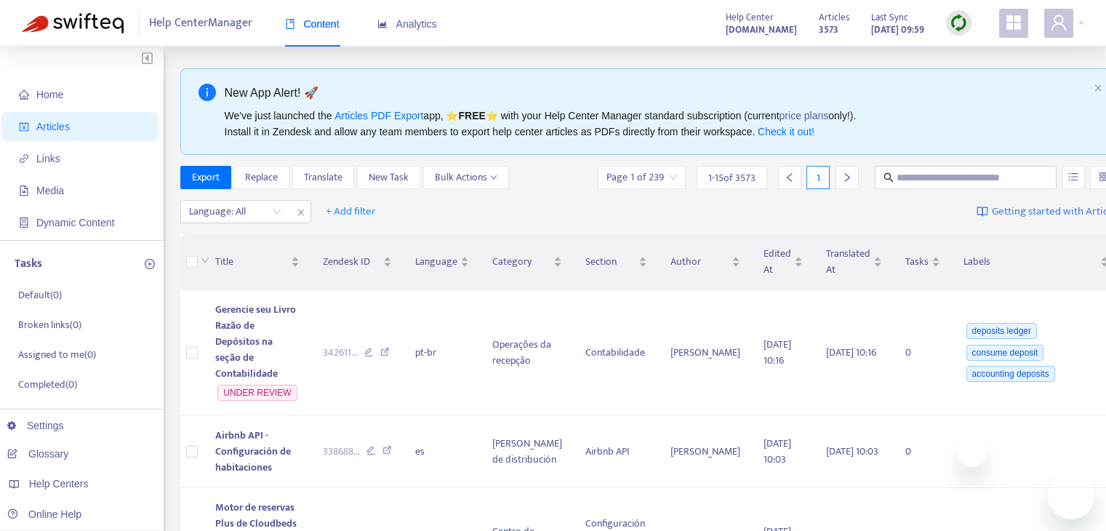  Describe the element at coordinates (312, 24) in the screenshot. I see `span: Content` at that location.